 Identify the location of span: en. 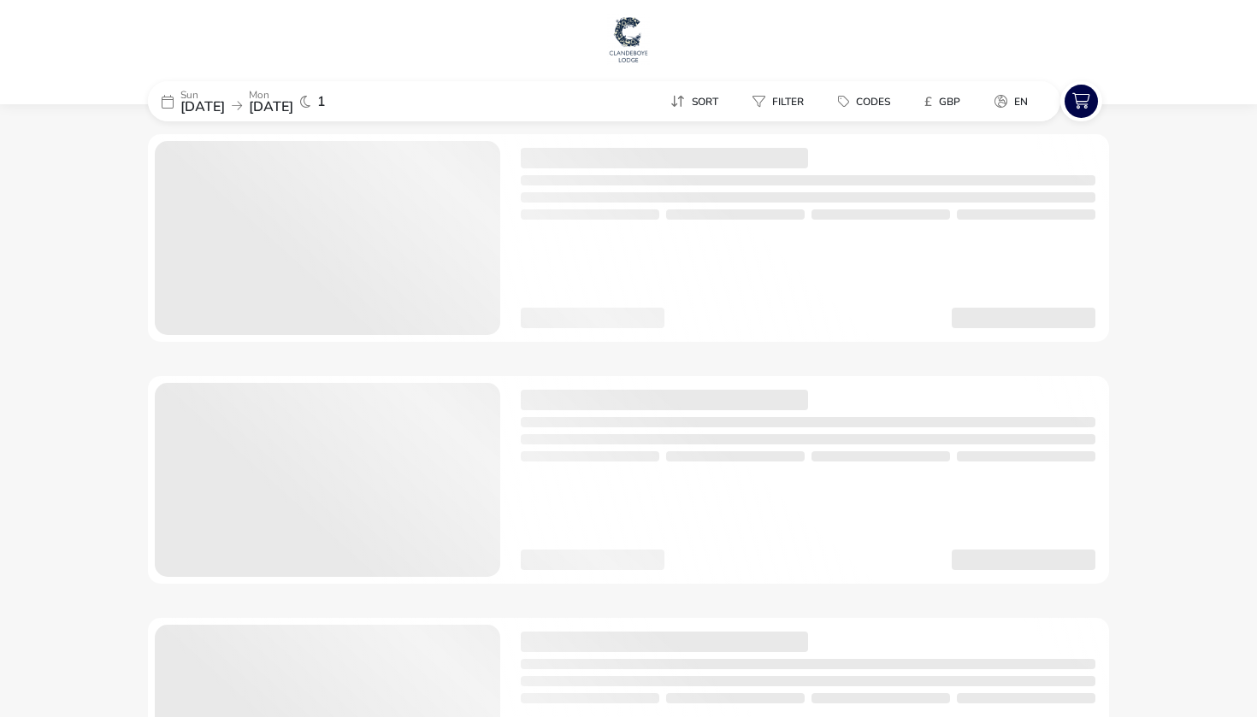
(1021, 102).